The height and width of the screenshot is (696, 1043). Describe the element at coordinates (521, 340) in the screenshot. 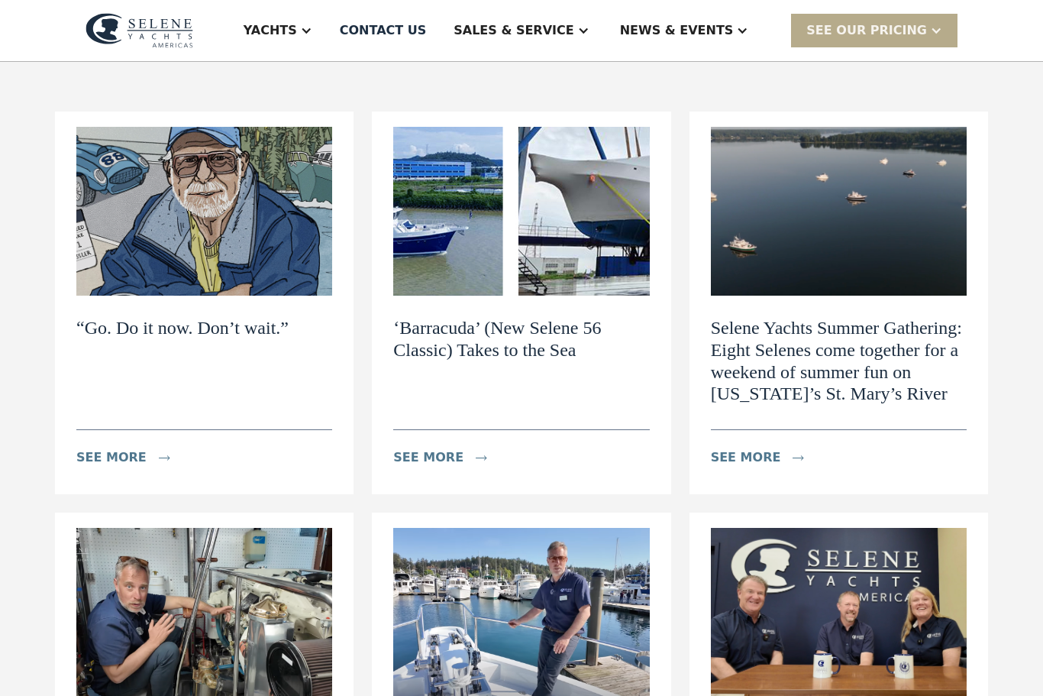

I see `h2: ‘Barracuda’ (New Selene 56 Classic) Takes to the Sea` at that location.